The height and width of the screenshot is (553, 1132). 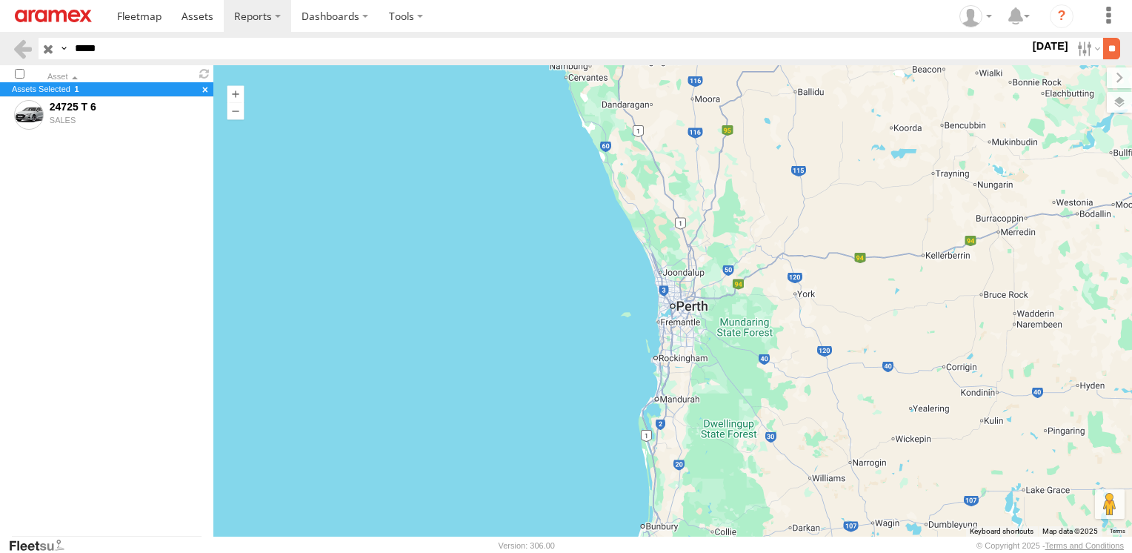 I want to click on span: Refresh, so click(x=205, y=73).